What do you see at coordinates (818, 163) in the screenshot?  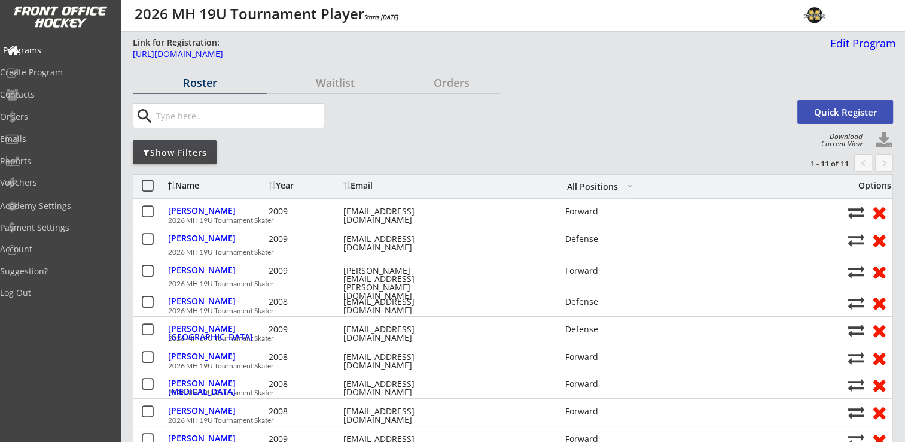 I see `div: 1 - 11 of 11` at bounding box center [818, 163].